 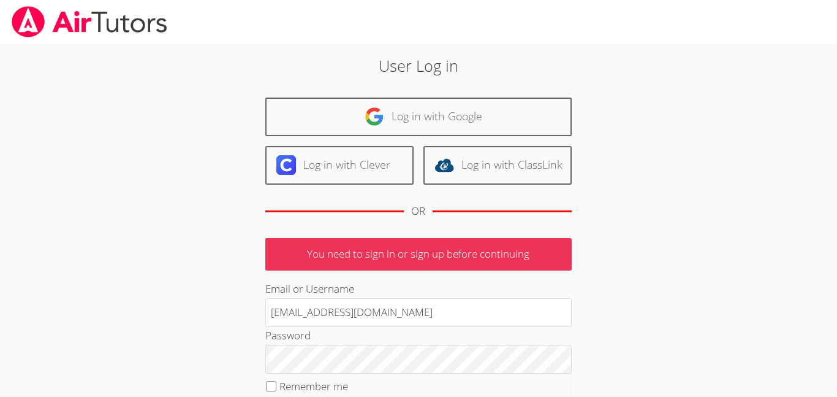 I want to click on p: You need to sign in or sign up before continuing, so click(x=419, y=254).